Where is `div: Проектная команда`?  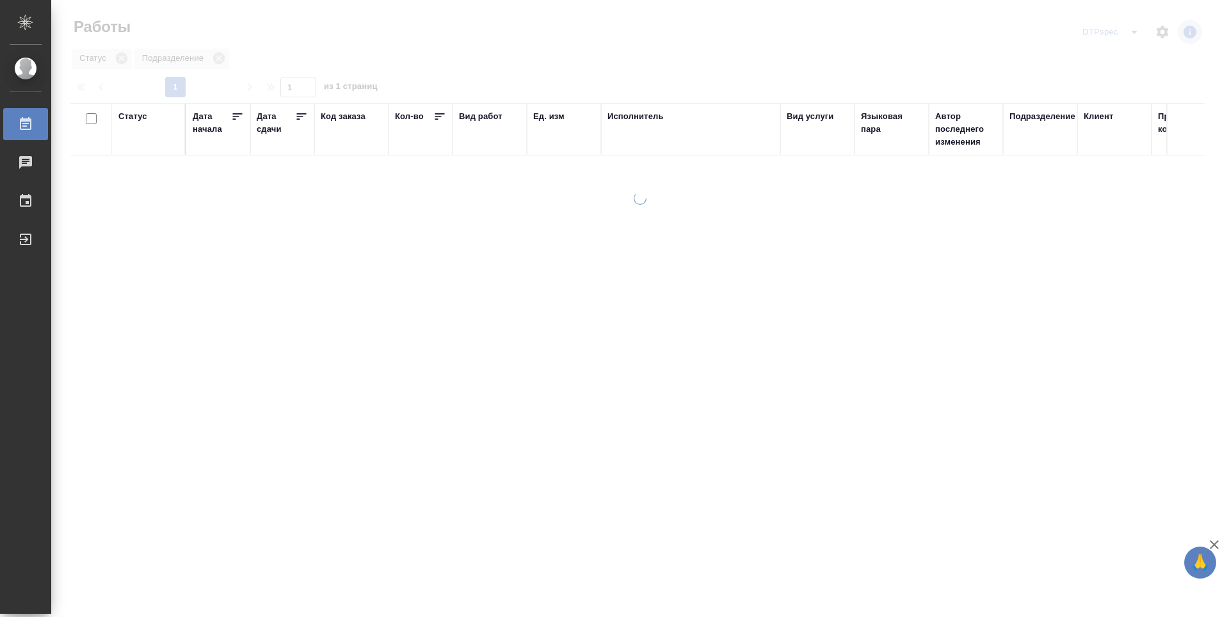
div: Проектная команда is located at coordinates (1189, 123).